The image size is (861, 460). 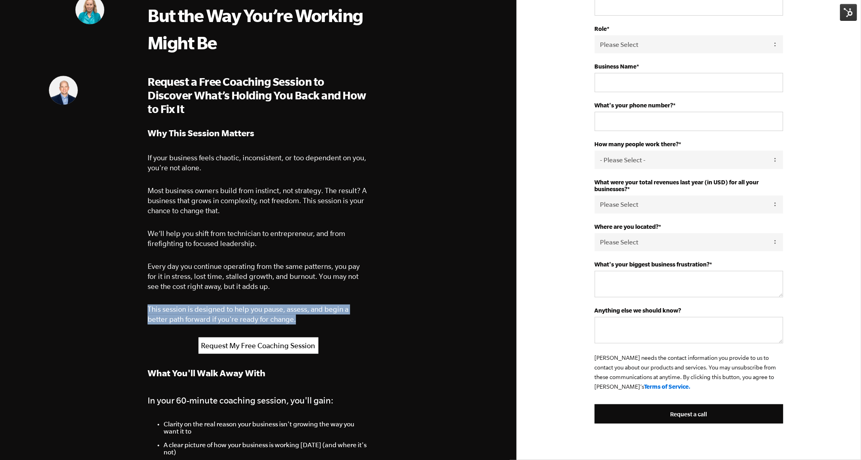 What do you see at coordinates (259, 428) in the screenshot?
I see `span: Clarity on the real reason your business isn't growing the way you want it to` at bounding box center [259, 428].